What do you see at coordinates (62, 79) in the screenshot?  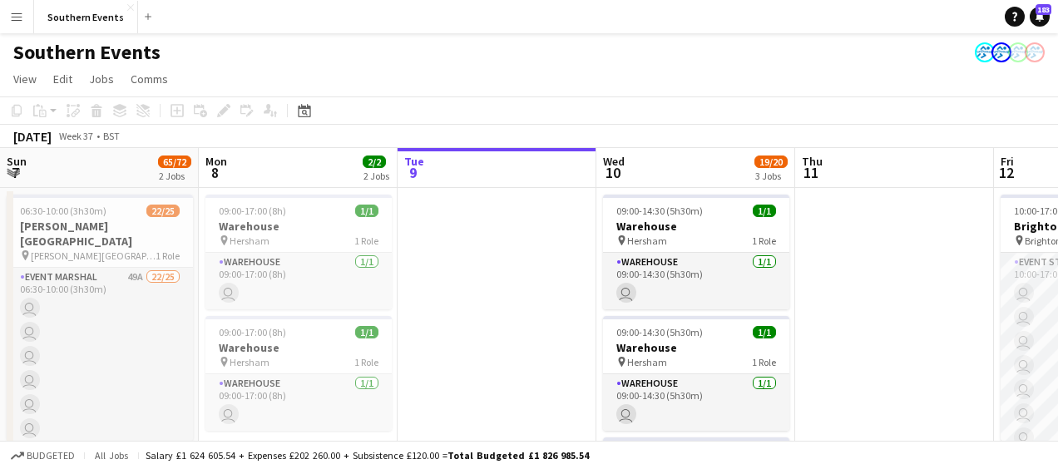 I see `span: Edit` at bounding box center [62, 79].